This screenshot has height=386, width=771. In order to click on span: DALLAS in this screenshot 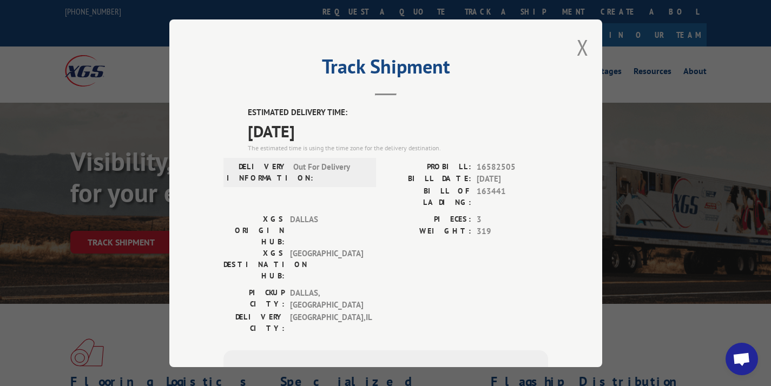, I will do `click(326, 230)`.